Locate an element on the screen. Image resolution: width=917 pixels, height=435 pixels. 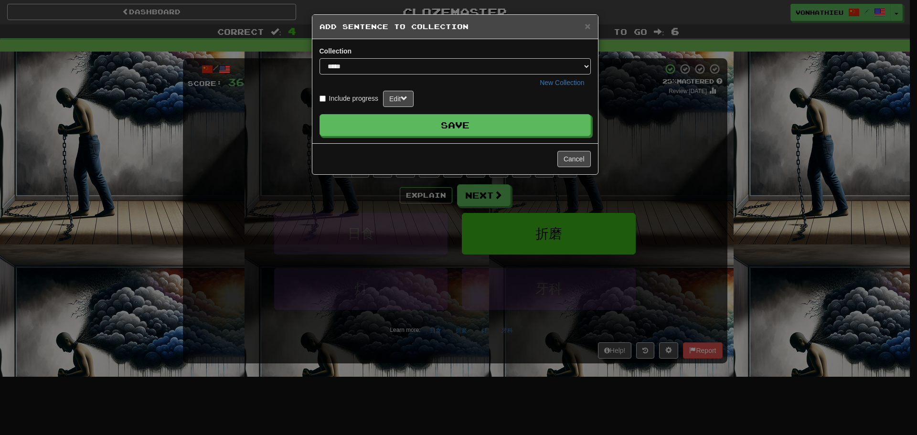
button: Save is located at coordinates (455, 125).